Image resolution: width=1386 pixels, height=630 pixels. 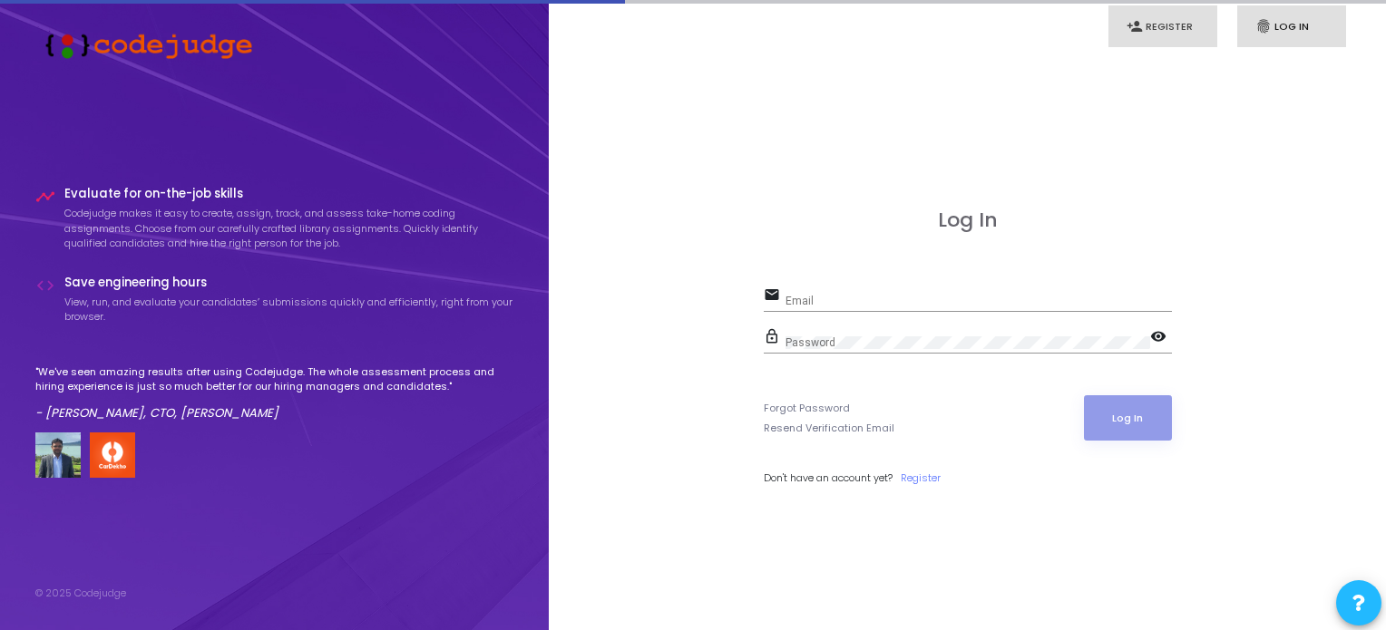 What do you see at coordinates (775, 338) in the screenshot?
I see `mat-icon: lock_outline` at bounding box center [775, 338].